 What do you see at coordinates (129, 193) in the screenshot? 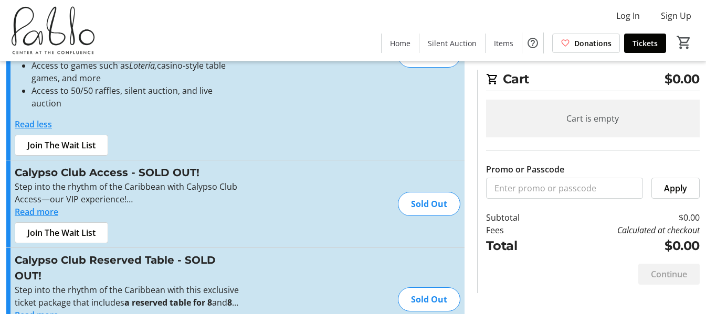
I see `p: Step into the rhythm of the Caribbean with Calypso Club Access—our VIP experience!` at bounding box center [129, 193].